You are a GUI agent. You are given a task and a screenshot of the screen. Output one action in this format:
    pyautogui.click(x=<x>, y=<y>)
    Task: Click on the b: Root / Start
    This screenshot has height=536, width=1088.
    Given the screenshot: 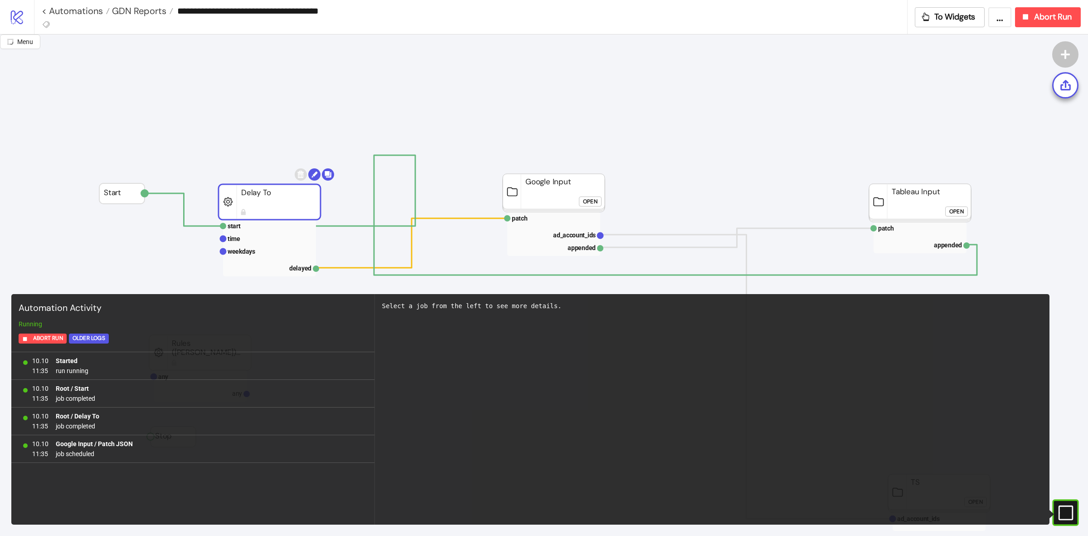 What is the action you would take?
    pyautogui.click(x=72, y=388)
    